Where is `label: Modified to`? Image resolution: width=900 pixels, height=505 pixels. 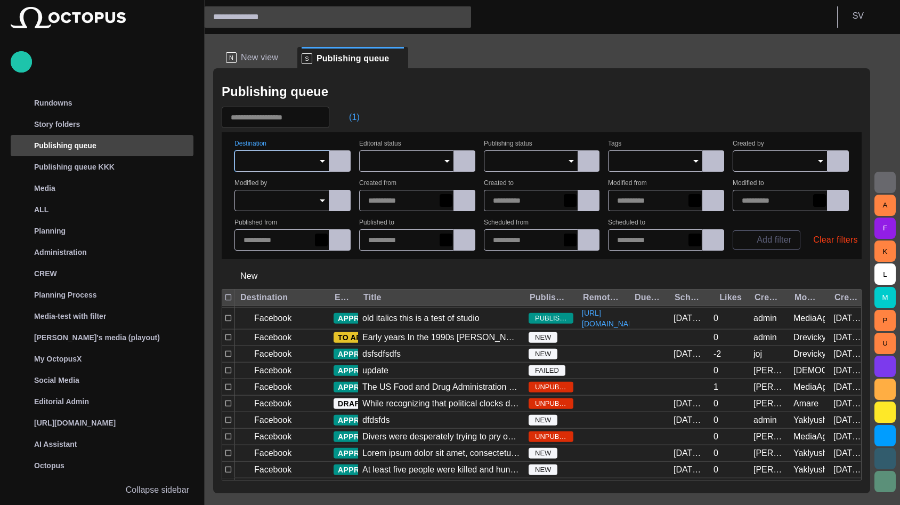 label: Modified to is located at coordinates (748, 183).